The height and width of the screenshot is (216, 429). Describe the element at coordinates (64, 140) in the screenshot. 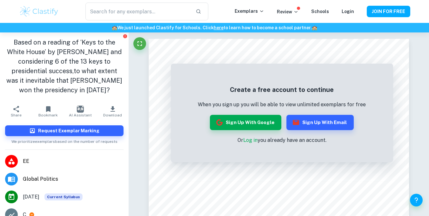

I see `span: We prioritize exemplars based on the number of requests` at that location.